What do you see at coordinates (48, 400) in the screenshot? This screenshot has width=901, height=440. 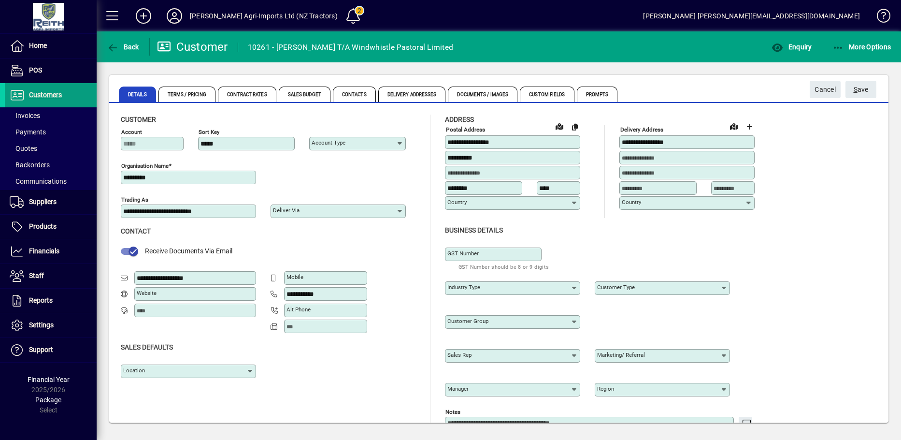 I see `span: Package` at bounding box center [48, 400].